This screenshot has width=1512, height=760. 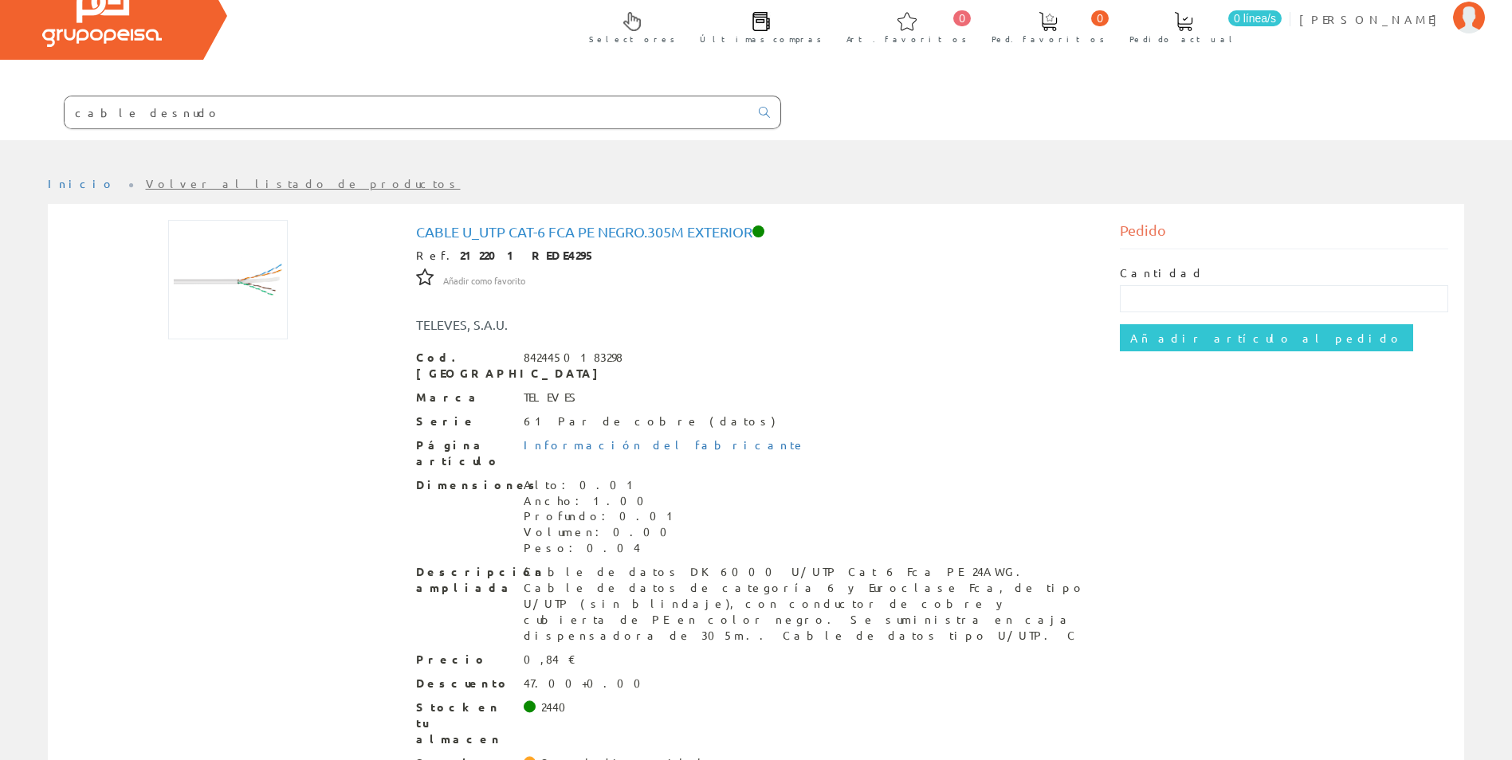 What do you see at coordinates (464, 724) in the screenshot?
I see `span: Stock en tu almacen` at bounding box center [464, 724].